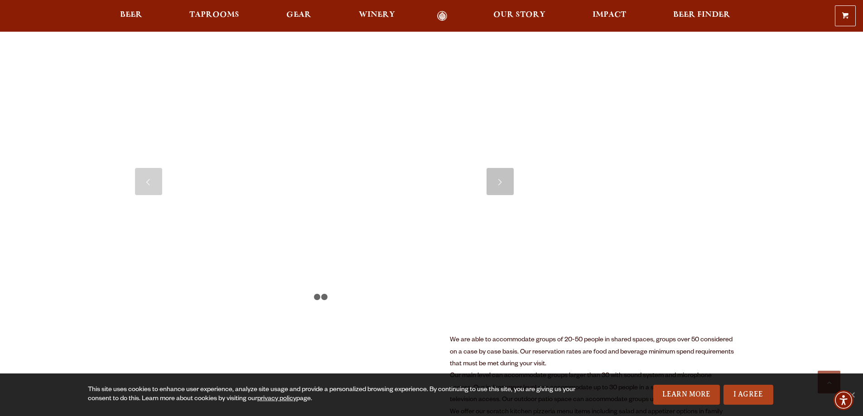  Describe the element at coordinates (829, 382) in the screenshot. I see `a: Scroll to top` at that location.